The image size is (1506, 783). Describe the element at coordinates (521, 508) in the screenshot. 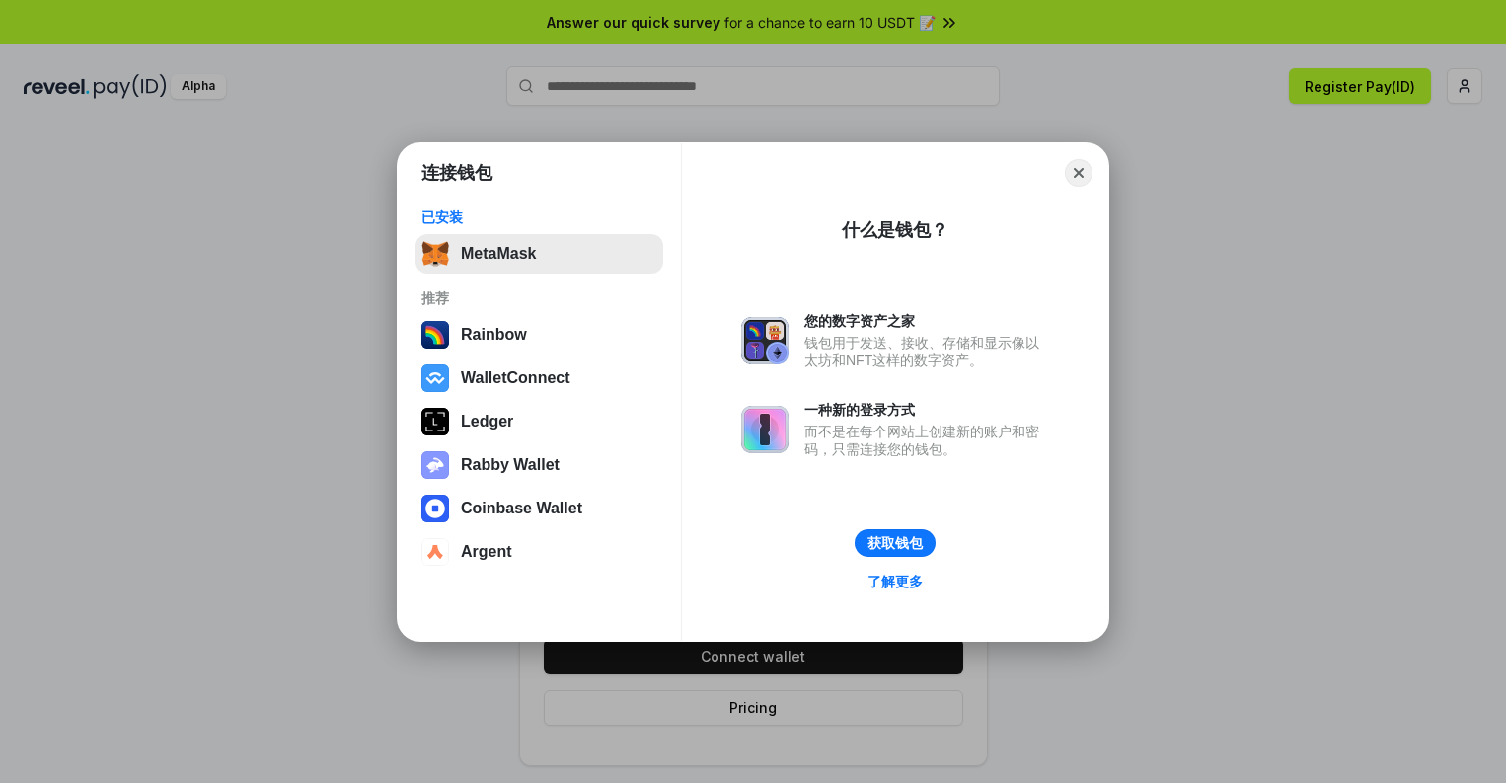

I see `div: Coinbase Wallet` at that location.